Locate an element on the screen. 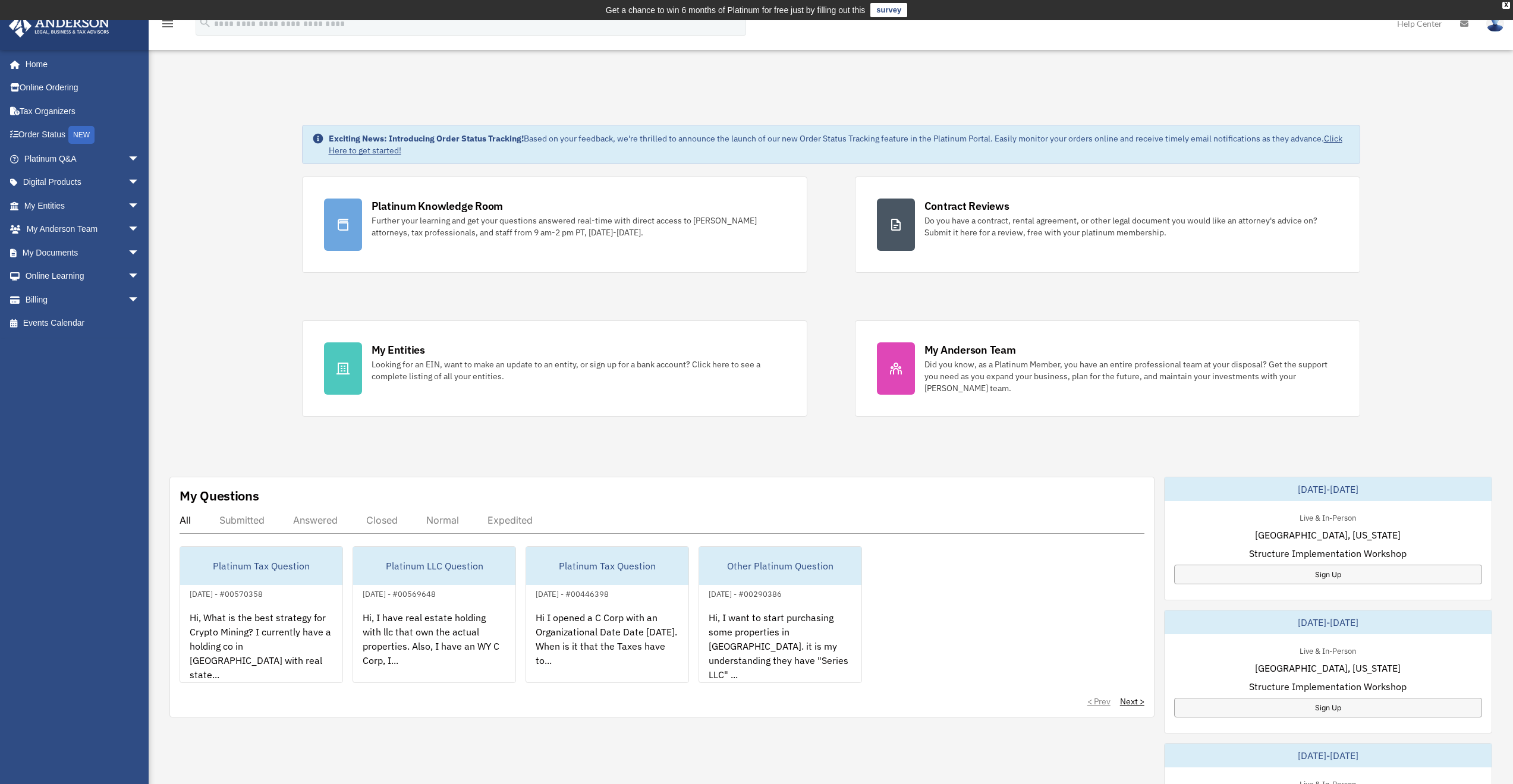  div: Answered is located at coordinates (315, 520).